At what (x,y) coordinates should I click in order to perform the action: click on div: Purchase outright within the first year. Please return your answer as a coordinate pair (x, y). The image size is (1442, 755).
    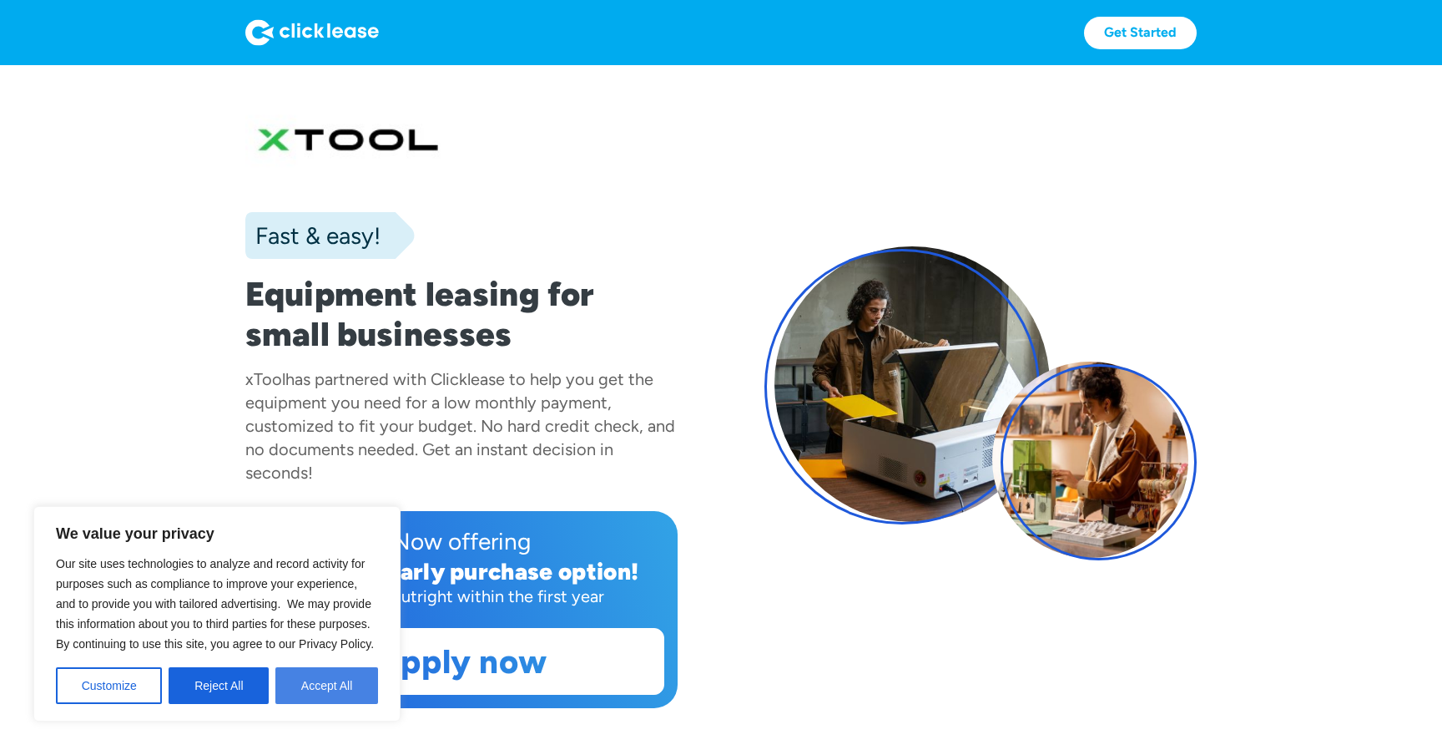
    Looking at the image, I should click on (462, 596).